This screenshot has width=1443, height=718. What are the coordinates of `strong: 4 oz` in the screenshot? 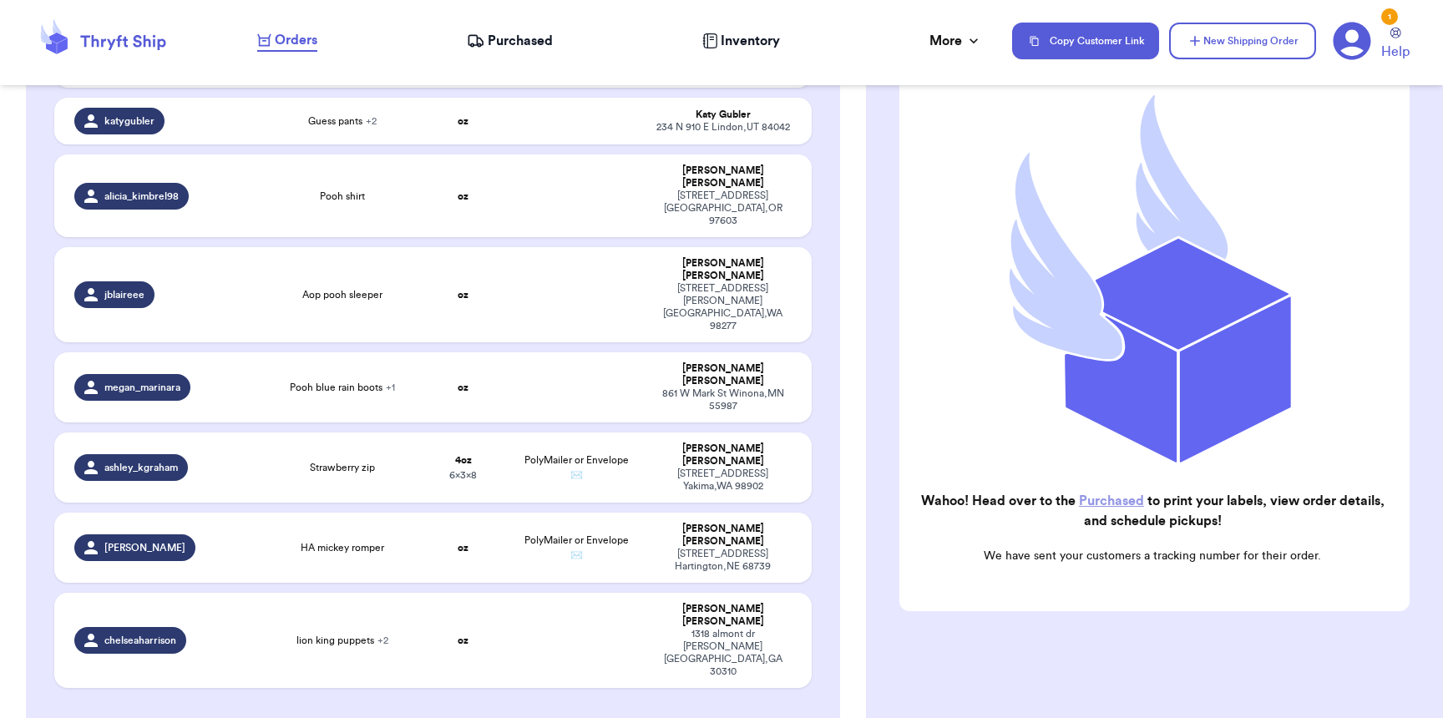 It's located at (463, 460).